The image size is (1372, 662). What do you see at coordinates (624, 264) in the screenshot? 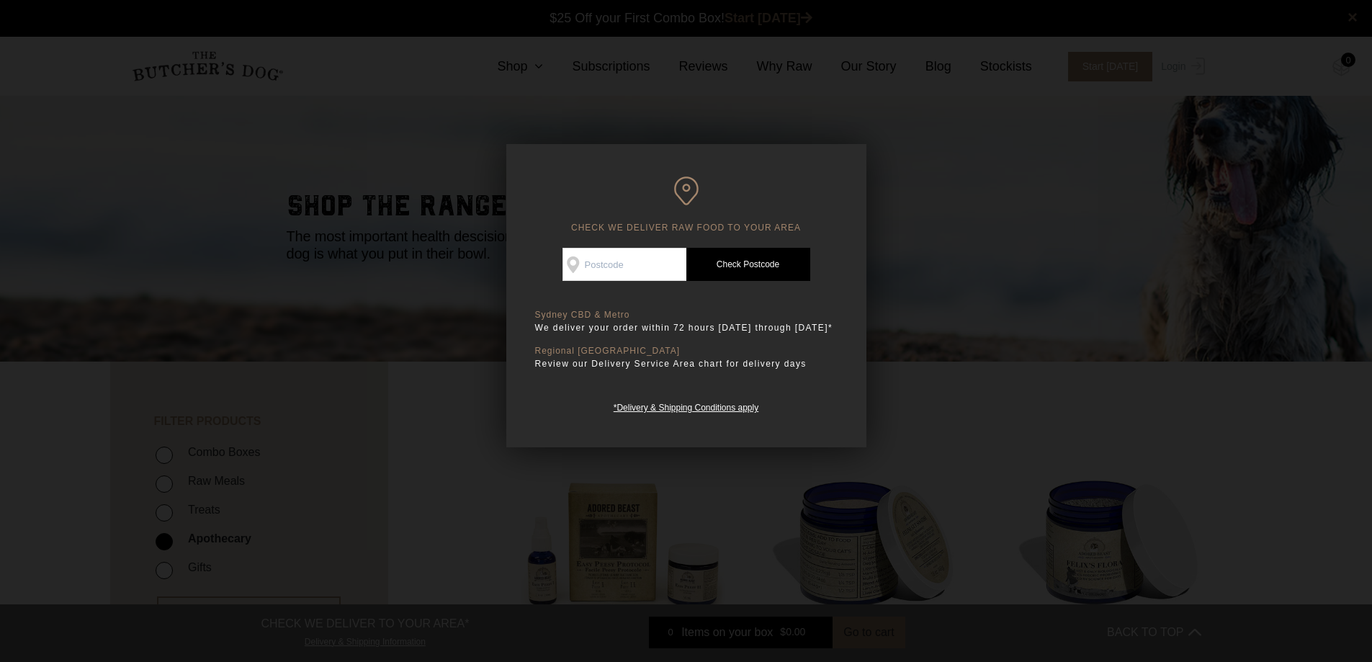
I see `input: Postcode` at bounding box center [624, 264].